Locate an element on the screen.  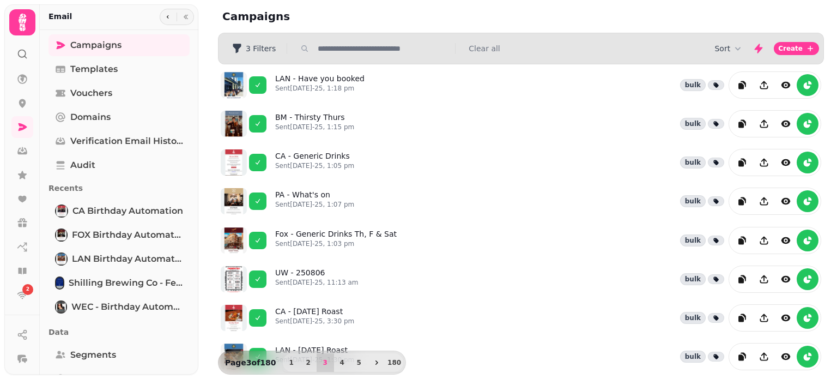
span: Segments is located at coordinates (93, 355).